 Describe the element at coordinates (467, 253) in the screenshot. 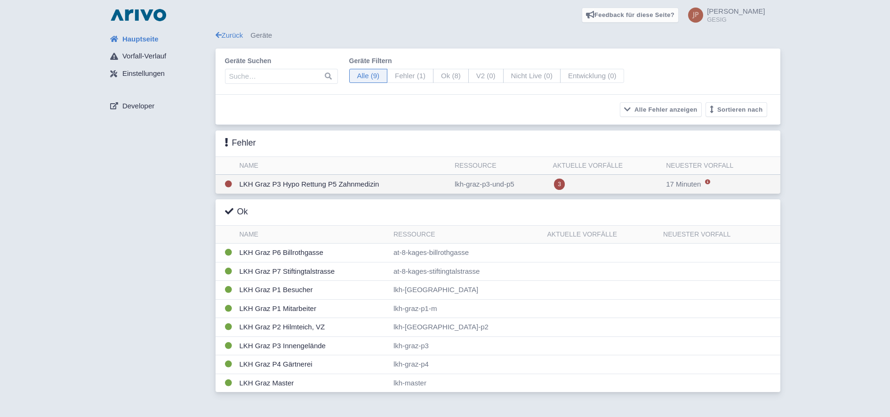

I see `td: at-8-kages-billrothgasse` at that location.